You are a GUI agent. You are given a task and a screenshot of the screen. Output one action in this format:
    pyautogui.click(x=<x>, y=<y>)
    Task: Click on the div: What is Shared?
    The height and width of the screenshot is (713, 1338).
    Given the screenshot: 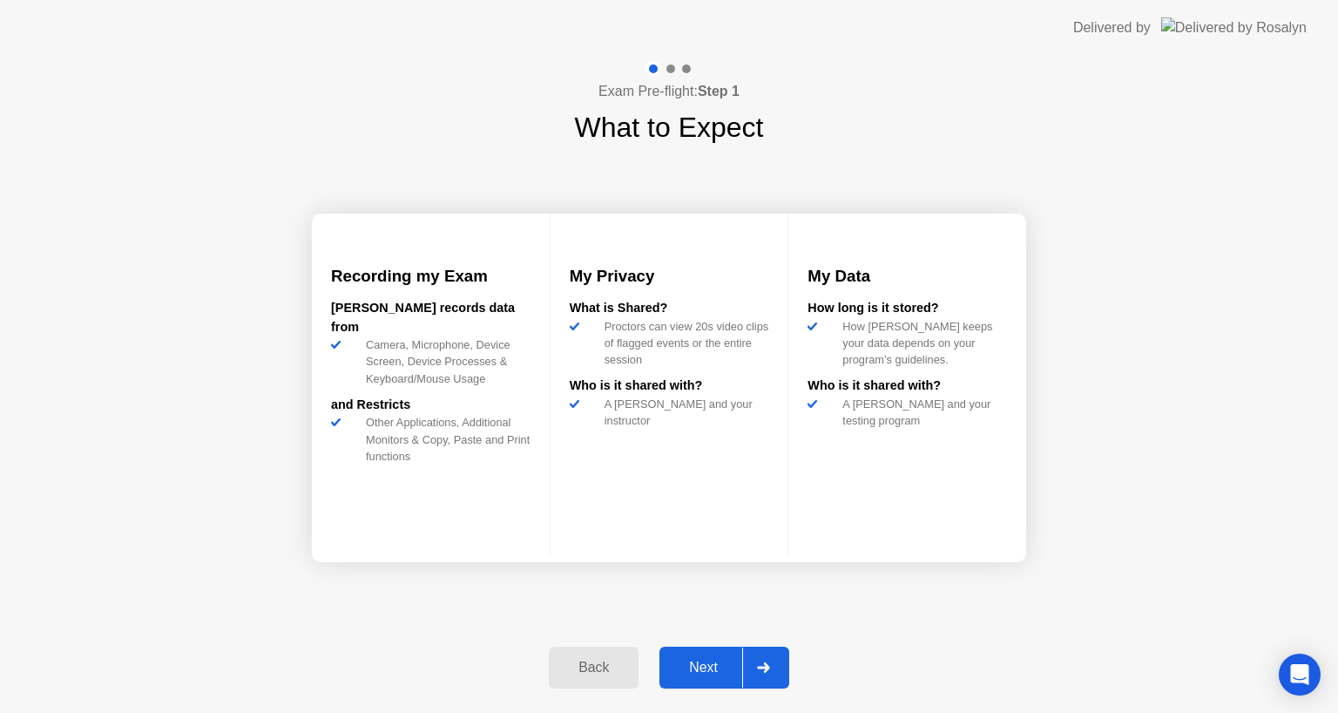 What is the action you would take?
    pyautogui.click(x=669, y=308)
    